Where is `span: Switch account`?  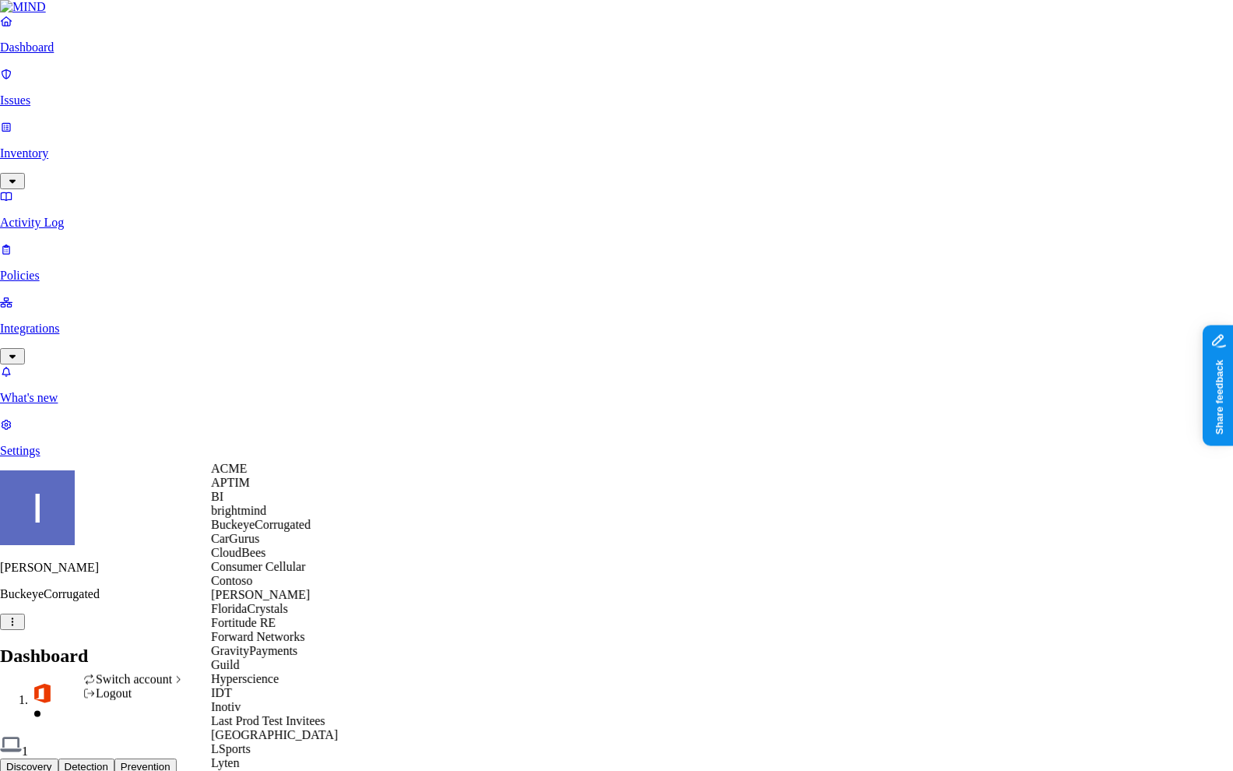 span: Switch account is located at coordinates (134, 678).